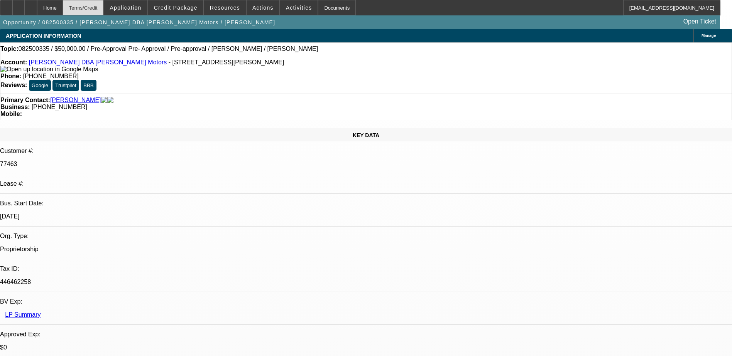 This screenshot has width=732, height=356. Describe the element at coordinates (11, 76) in the screenshot. I see `strong: Phone:` at that location.